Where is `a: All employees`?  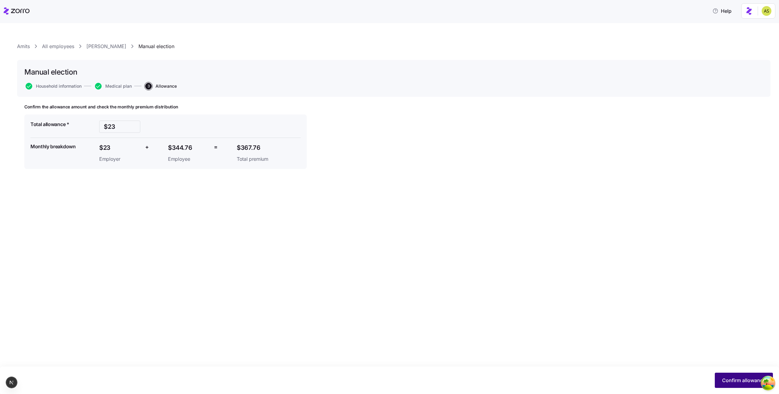
a: All employees is located at coordinates (58, 46).